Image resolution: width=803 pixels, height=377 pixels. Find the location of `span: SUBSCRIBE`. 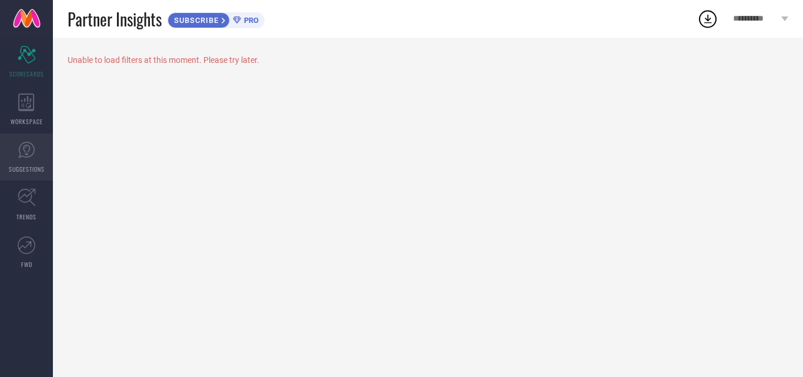

span: SUBSCRIBE is located at coordinates (195, 20).